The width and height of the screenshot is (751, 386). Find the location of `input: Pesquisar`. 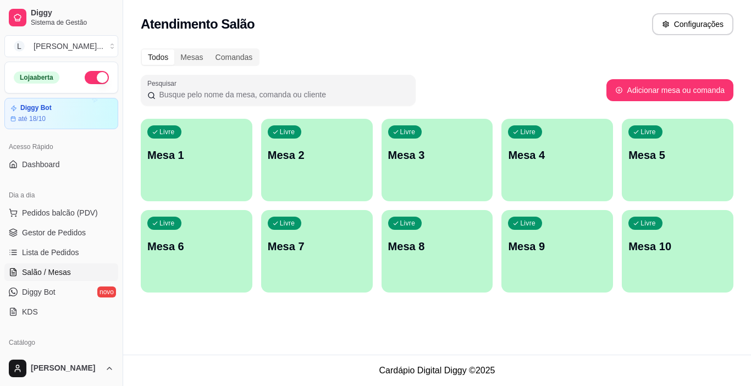

input: Pesquisar is located at coordinates (282, 95).